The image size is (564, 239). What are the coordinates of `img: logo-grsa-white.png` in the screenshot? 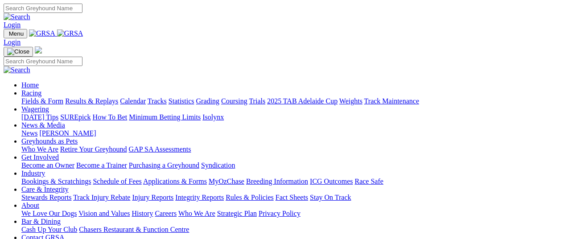 It's located at (38, 50).